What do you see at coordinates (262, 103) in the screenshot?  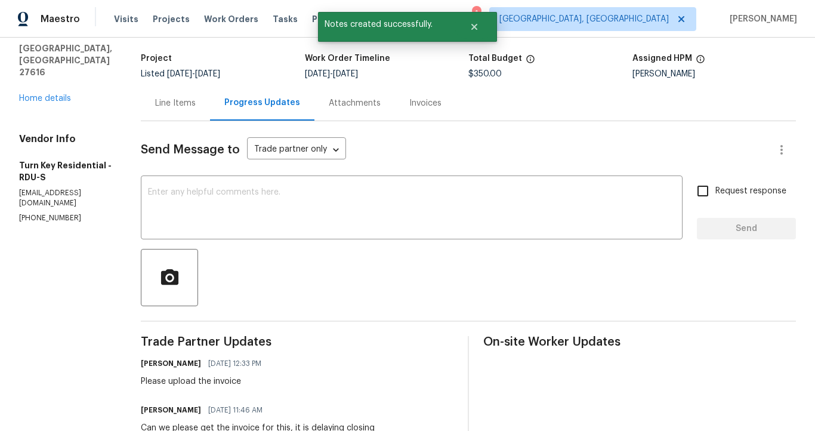 I see `div: Progress Updates` at bounding box center [262, 103].